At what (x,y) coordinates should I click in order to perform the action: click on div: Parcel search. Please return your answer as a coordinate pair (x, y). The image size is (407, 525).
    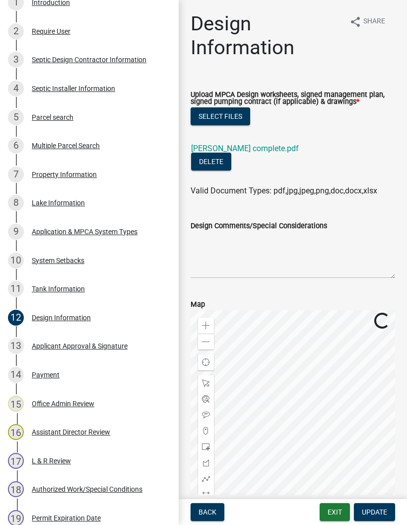
    Looking at the image, I should click on (53, 117).